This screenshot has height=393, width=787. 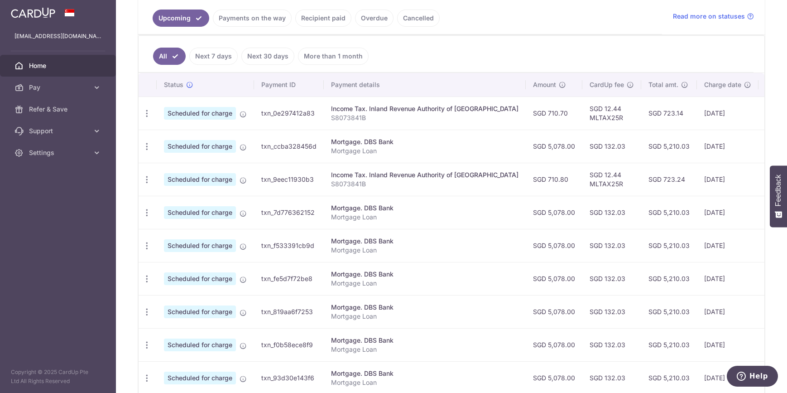 What do you see at coordinates (289, 245) in the screenshot?
I see `td: txn_f533391cb9d` at bounding box center [289, 245].